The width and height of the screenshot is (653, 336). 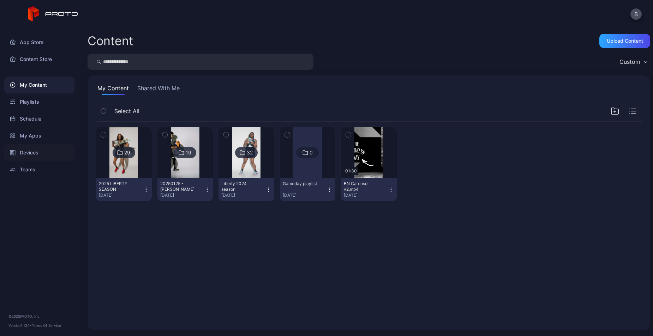 I want to click on div: BN Carousel v2.mp4, so click(x=363, y=187).